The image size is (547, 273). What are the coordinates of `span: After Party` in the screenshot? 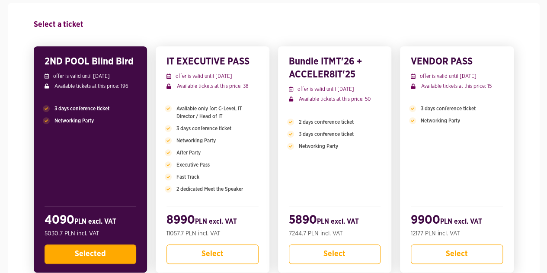 It's located at (189, 153).